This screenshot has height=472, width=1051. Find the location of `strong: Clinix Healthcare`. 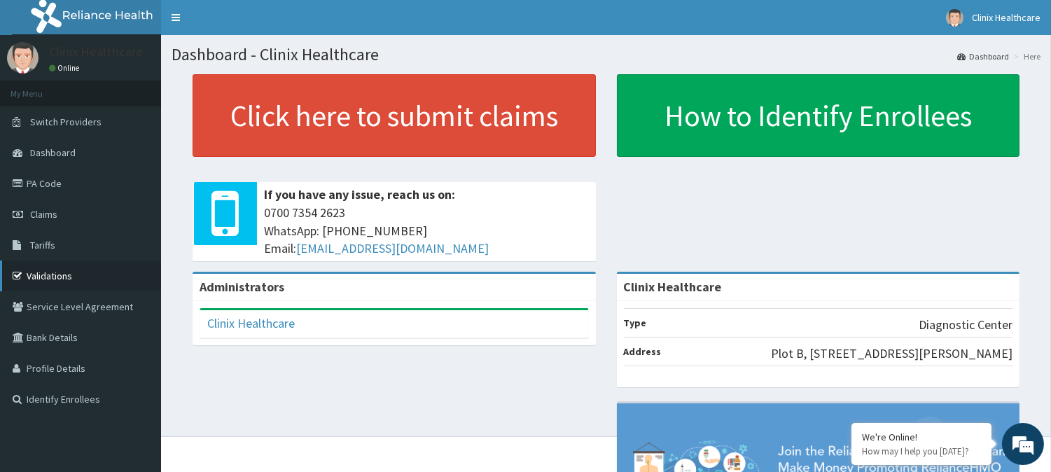

strong: Clinix Healthcare is located at coordinates (673, 286).